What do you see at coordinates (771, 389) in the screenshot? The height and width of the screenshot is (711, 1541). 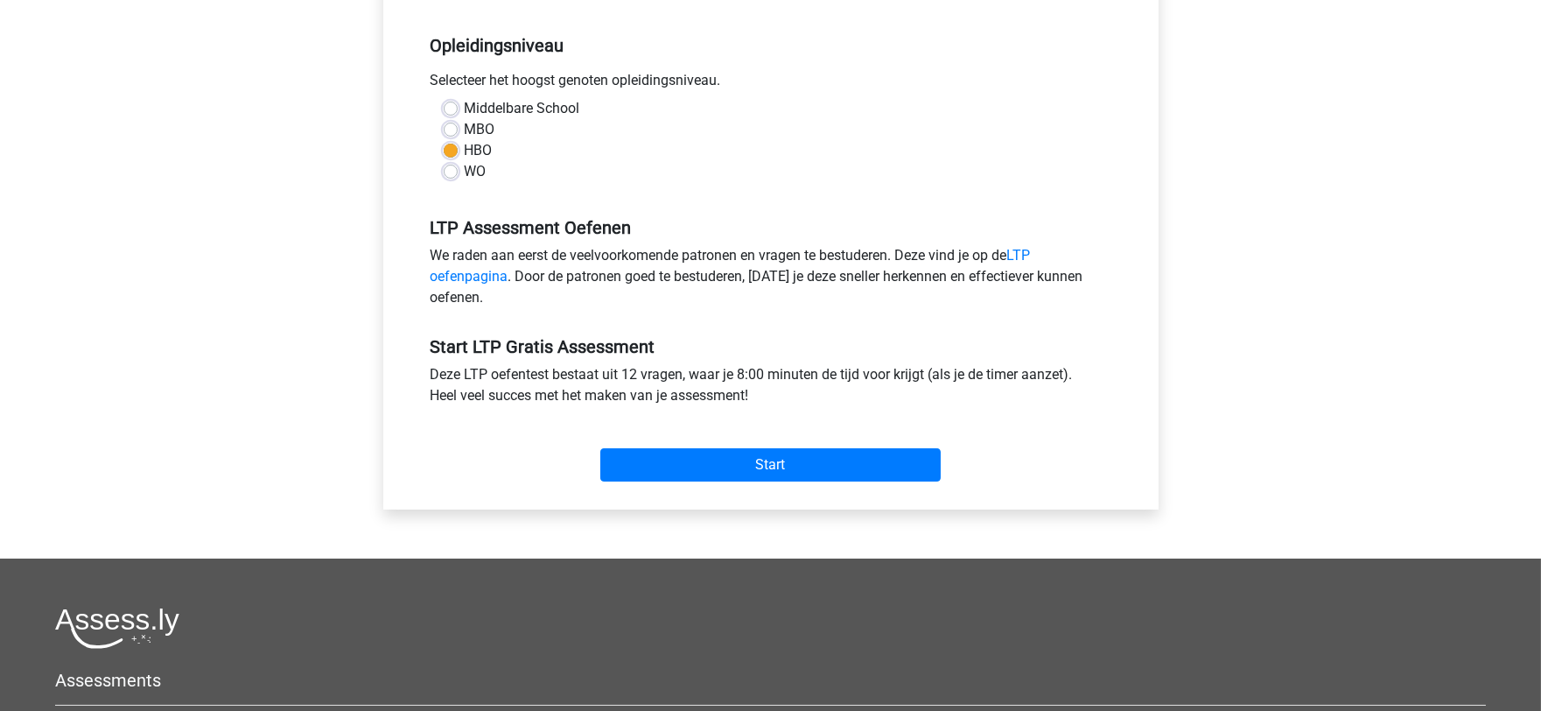 I see `div: Deze LTP oefentest bestaat uit 12 vragen, waar je 8:00 minuten de tijd voor krijgt (als je de tim...` at bounding box center [771, 389].